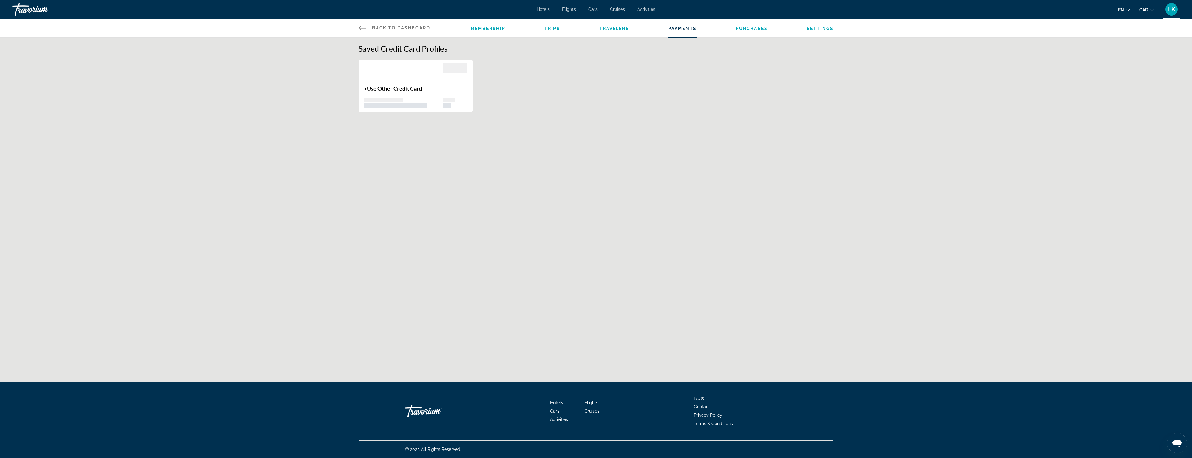  I want to click on span: Trips, so click(552, 29).